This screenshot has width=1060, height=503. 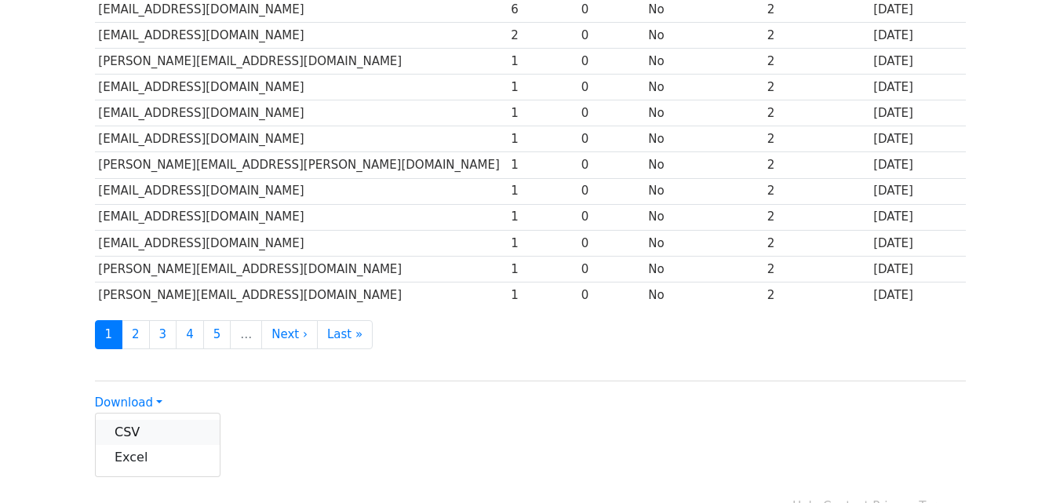 What do you see at coordinates (1020, 465) in the screenshot?
I see `div: Chat Widget` at bounding box center [1020, 465].